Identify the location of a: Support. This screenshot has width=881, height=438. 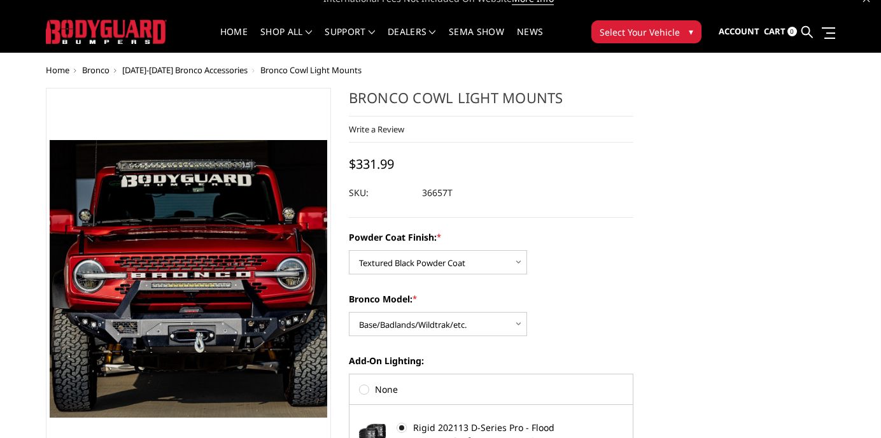
(349, 39).